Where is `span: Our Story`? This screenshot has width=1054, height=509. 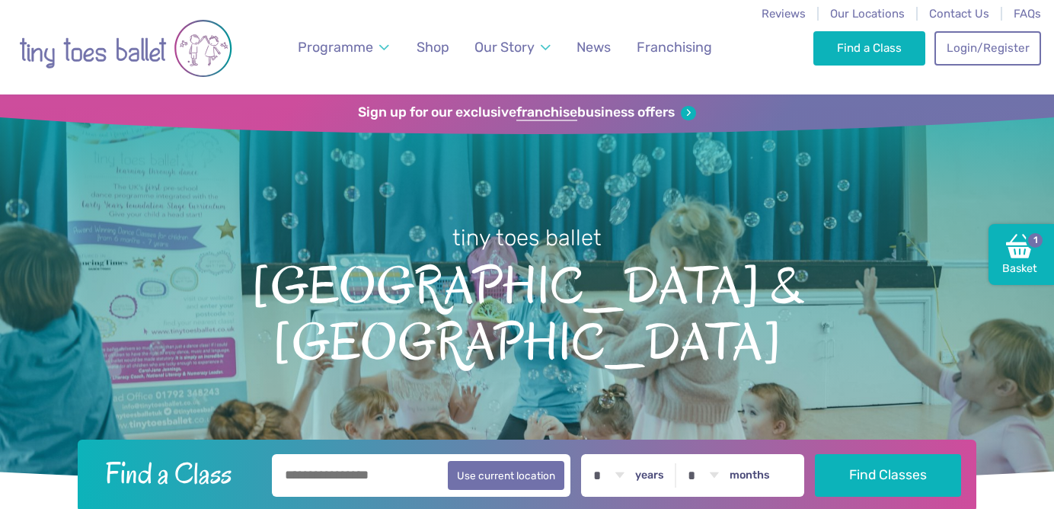
span: Our Story is located at coordinates (504, 46).